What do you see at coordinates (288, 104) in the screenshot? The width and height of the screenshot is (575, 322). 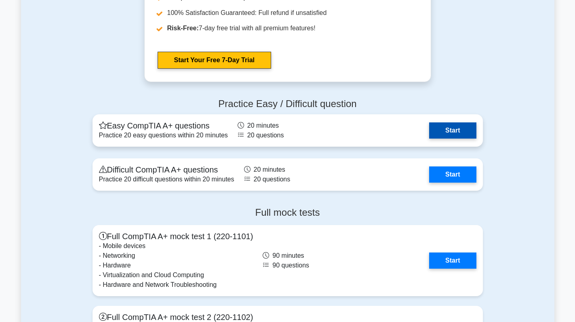 I see `h4: Practice Easy / Difficult question` at bounding box center [288, 104].